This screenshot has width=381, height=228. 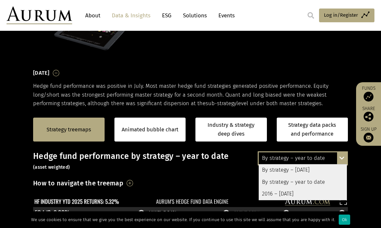 I want to click on small: (asset weighted), so click(x=51, y=167).